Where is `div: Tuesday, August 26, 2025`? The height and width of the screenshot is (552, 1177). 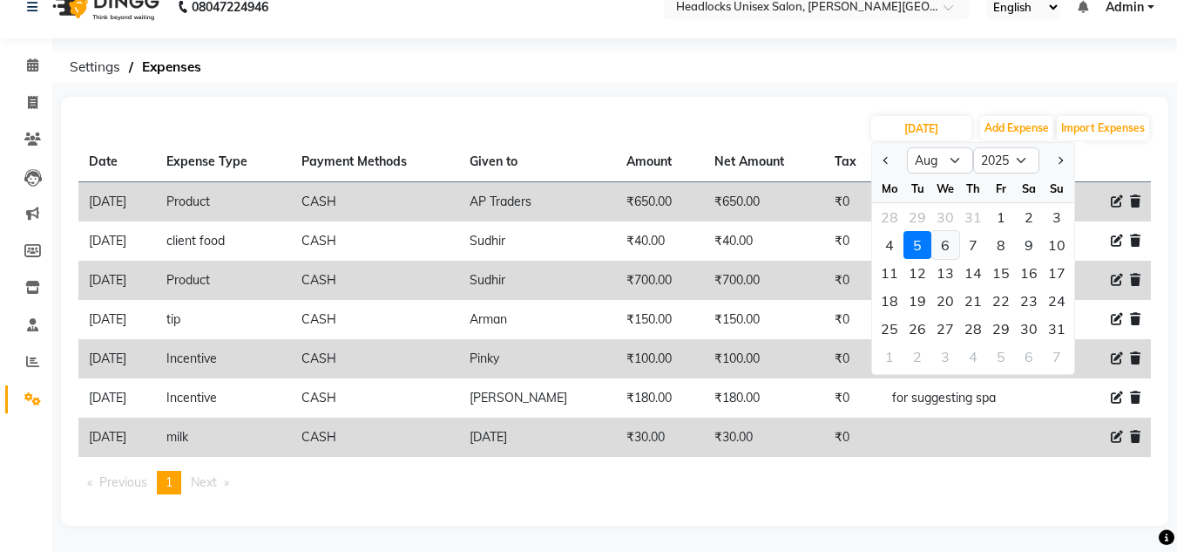 div: Tuesday, August 26, 2025 is located at coordinates (918, 329).